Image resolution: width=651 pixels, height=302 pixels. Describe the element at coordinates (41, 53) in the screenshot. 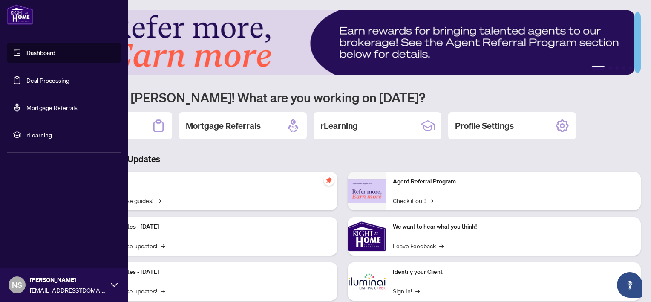

I see `a: Dashboard` at that location.